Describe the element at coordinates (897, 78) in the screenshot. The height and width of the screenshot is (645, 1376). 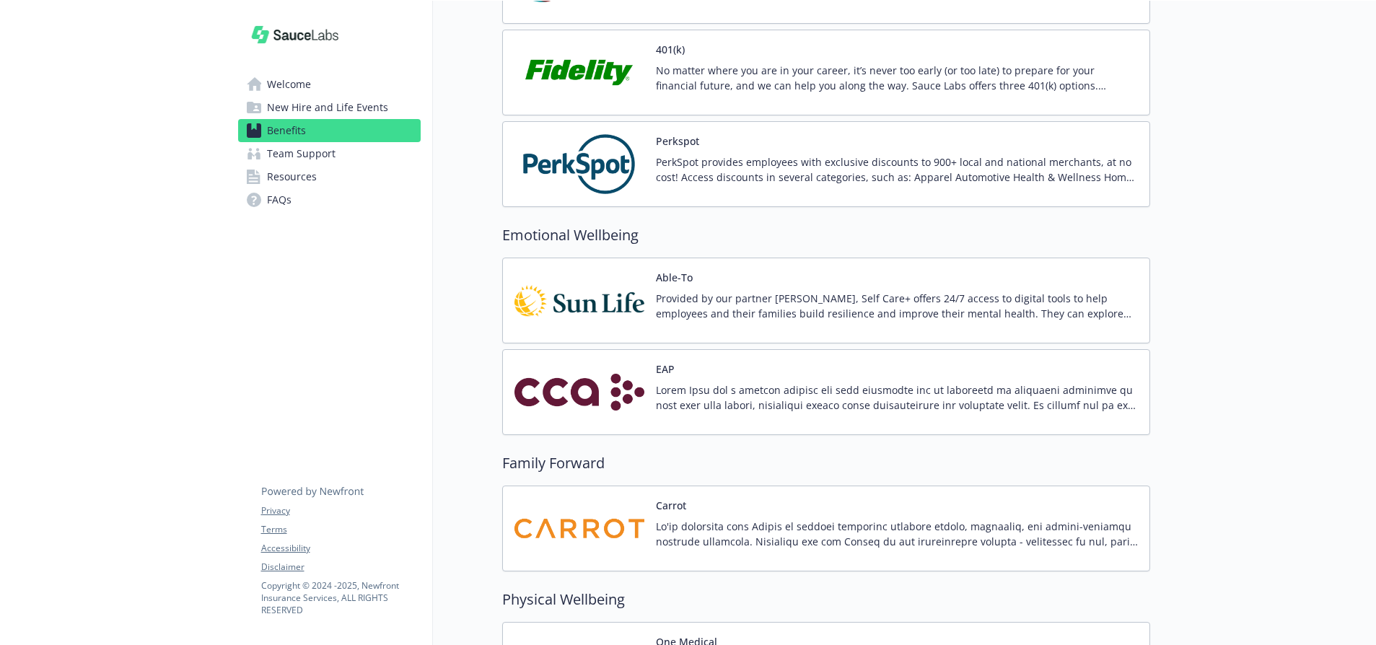
I see `p: No matter where you are in your career, it’s never too early (or too late) to prepare for your fi...` at that location.